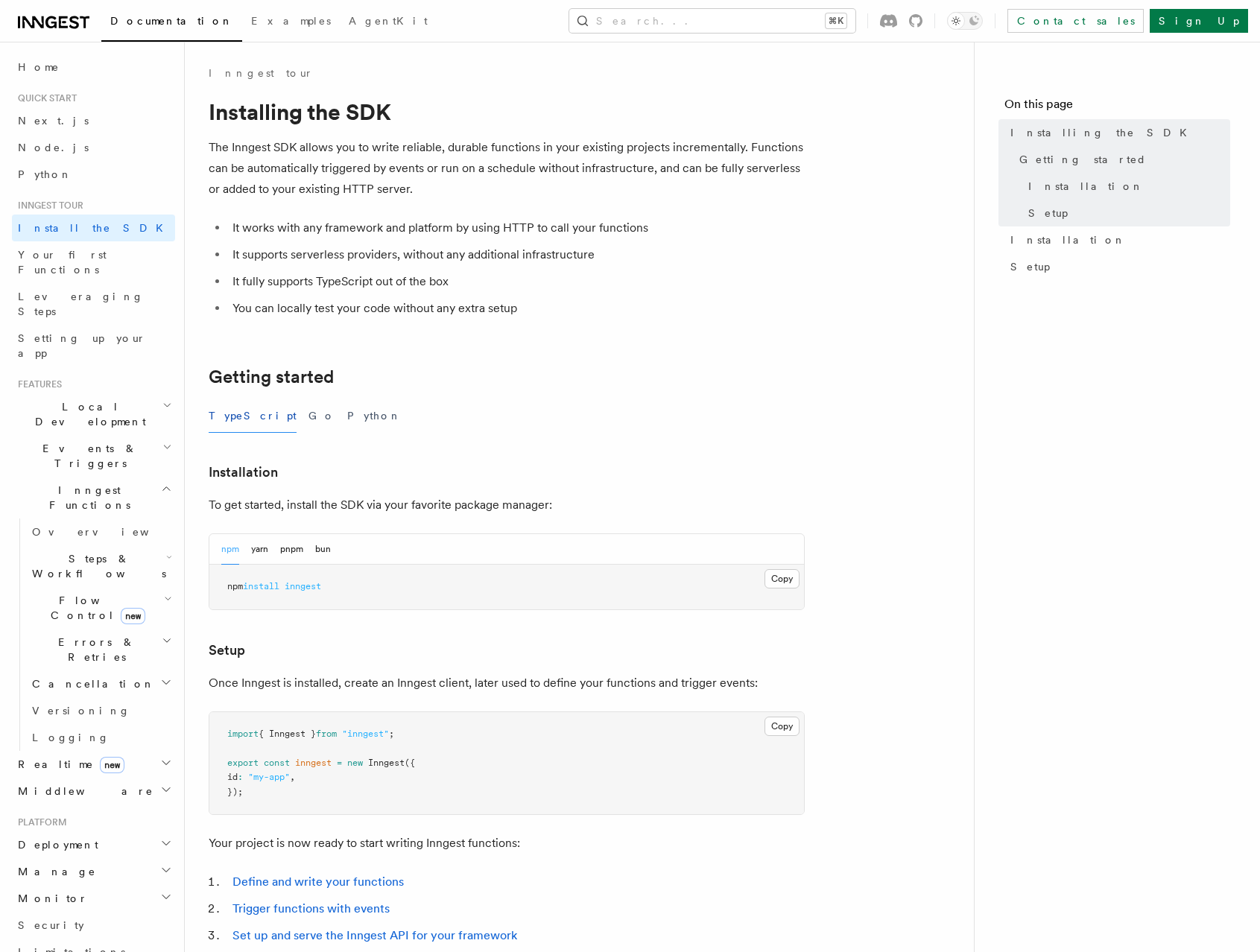 The image size is (1260, 952). What do you see at coordinates (291, 21) in the screenshot?
I see `span: Examples` at bounding box center [291, 21].